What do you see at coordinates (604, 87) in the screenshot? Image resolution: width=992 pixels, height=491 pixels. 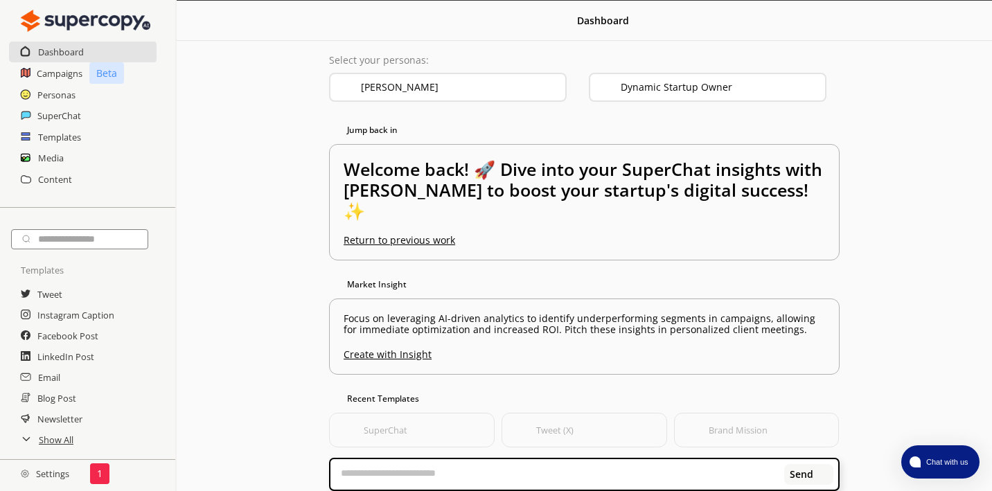 I see `img: Audience Icon` at bounding box center [604, 87].